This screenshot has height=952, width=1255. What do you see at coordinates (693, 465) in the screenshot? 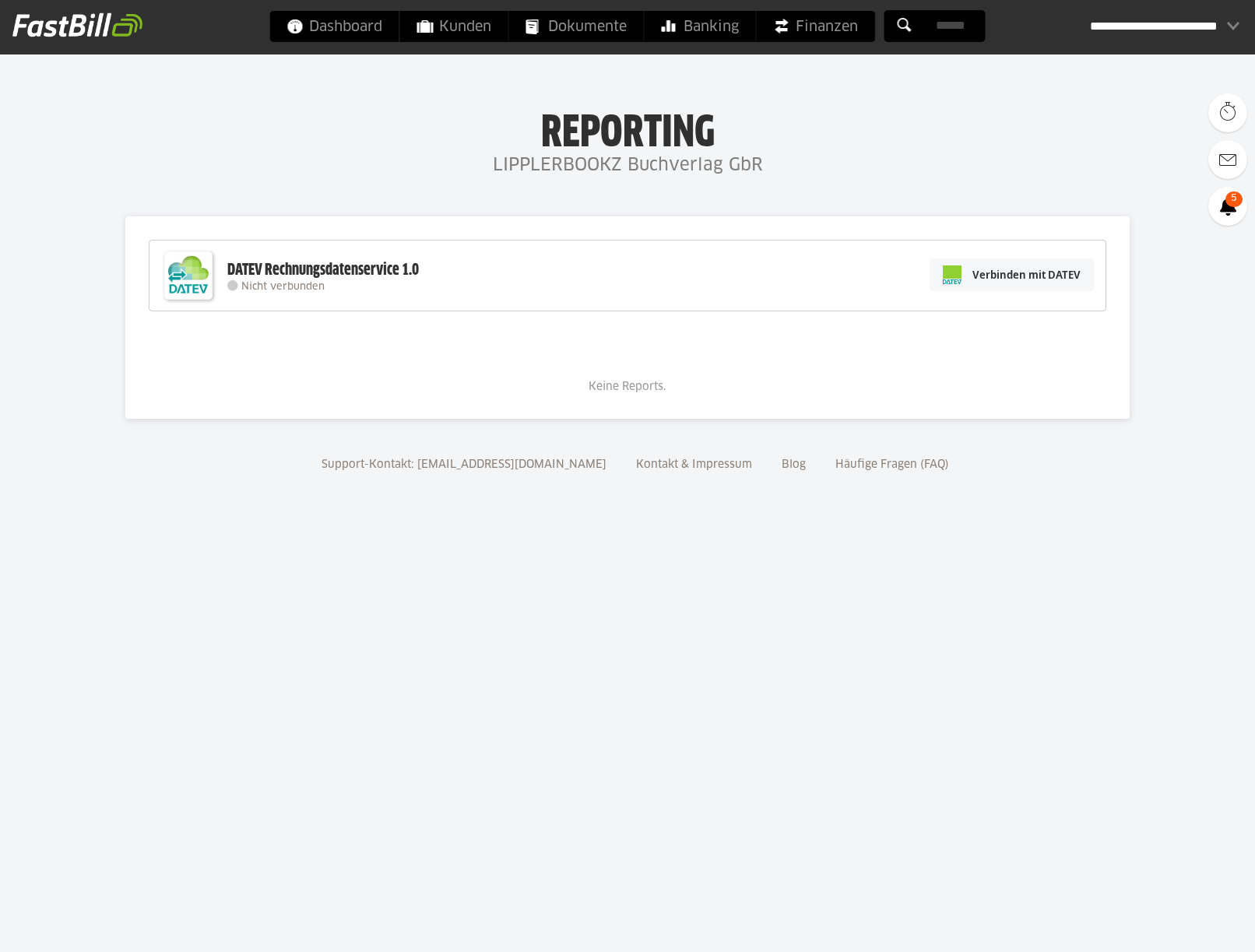
I see `a: Kontakt & Impressum` at bounding box center [693, 465].